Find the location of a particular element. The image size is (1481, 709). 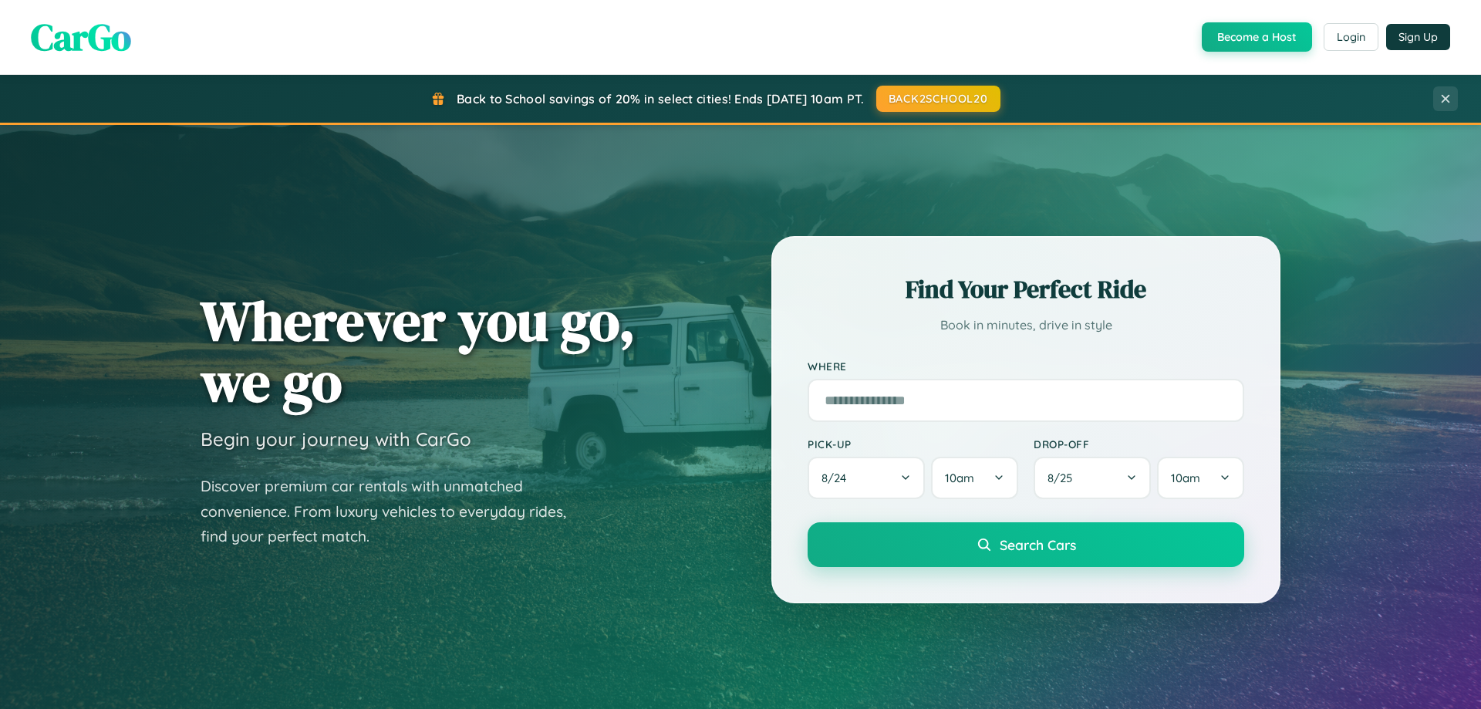

span: 8 / 24 is located at coordinates (838, 478).